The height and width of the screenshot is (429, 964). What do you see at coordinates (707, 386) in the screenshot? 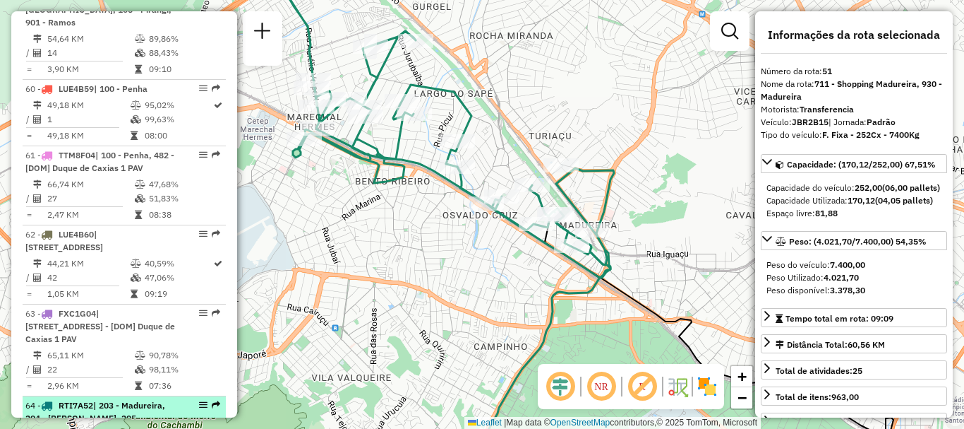
I see `img: Exibir/Ocultar setores` at bounding box center [707, 386].